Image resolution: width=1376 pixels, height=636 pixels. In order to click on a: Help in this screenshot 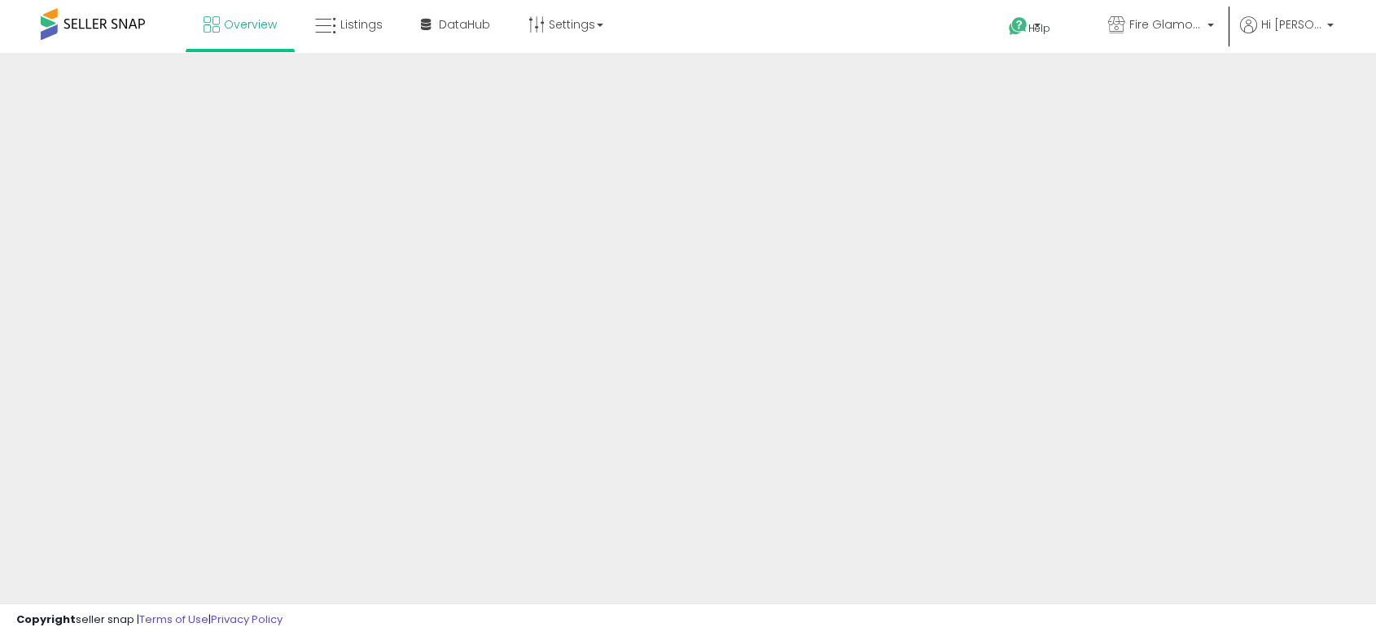, I will do `click(1039, 28)`.